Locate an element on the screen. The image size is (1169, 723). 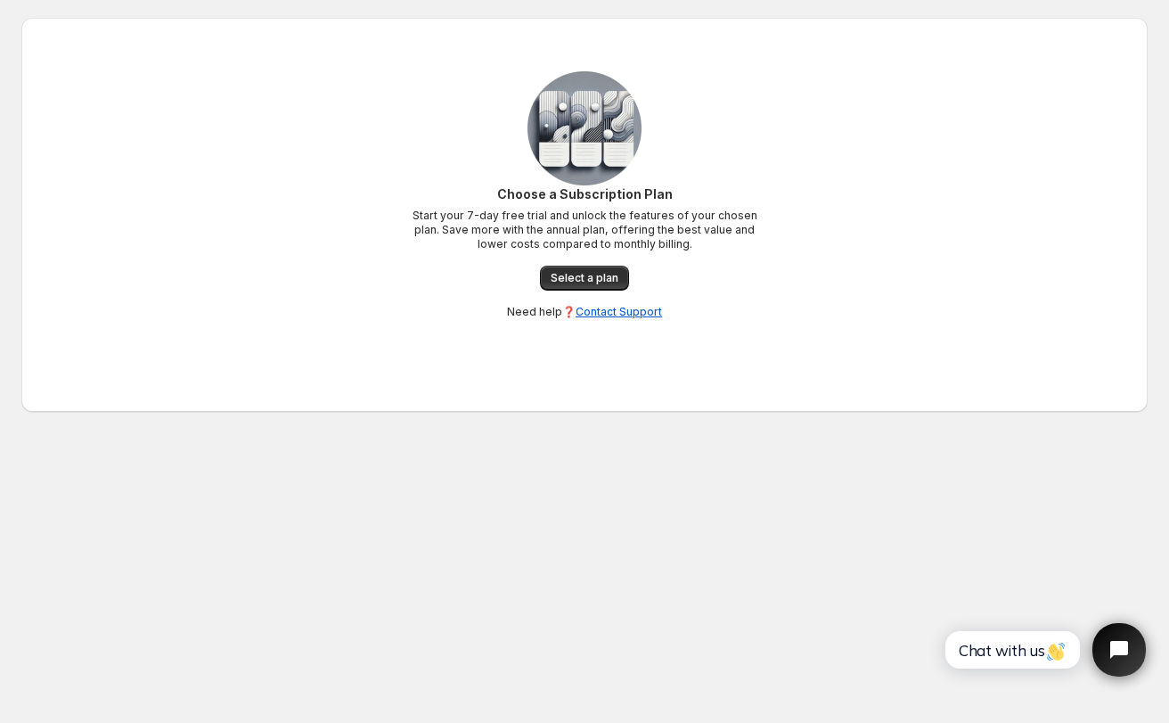
a: Select a plan is located at coordinates (585, 278).